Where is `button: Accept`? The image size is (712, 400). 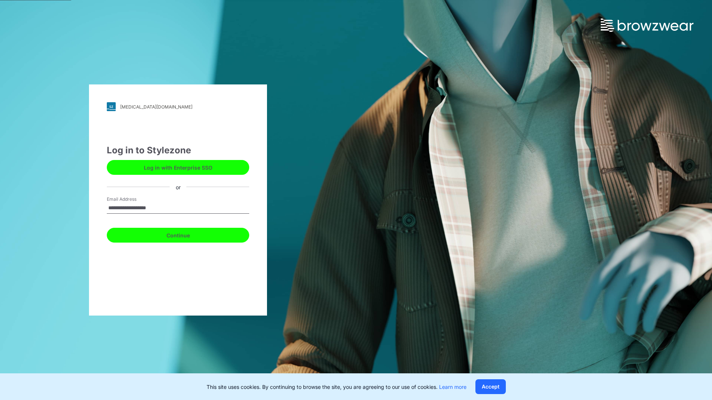 button: Accept is located at coordinates (490, 387).